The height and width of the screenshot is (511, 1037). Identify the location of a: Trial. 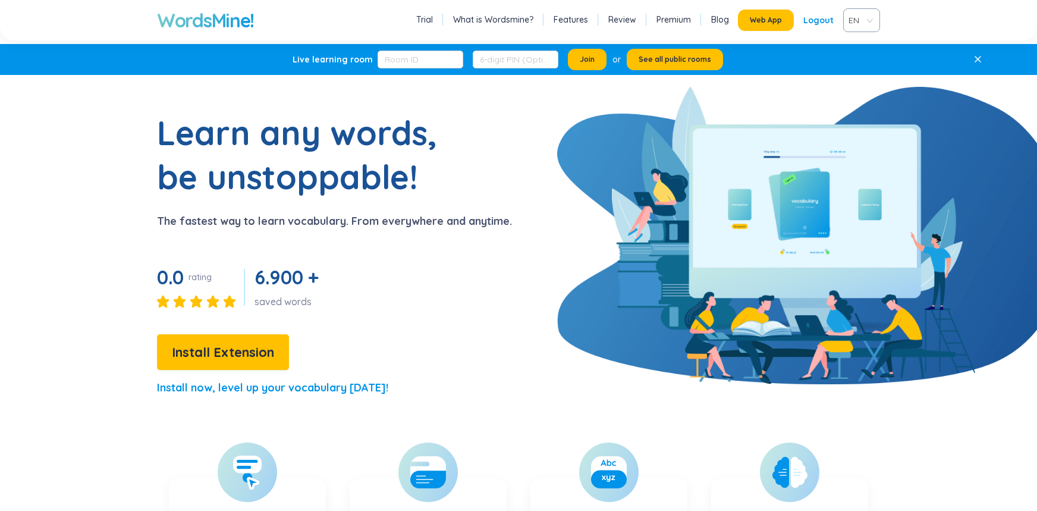
(425, 20).